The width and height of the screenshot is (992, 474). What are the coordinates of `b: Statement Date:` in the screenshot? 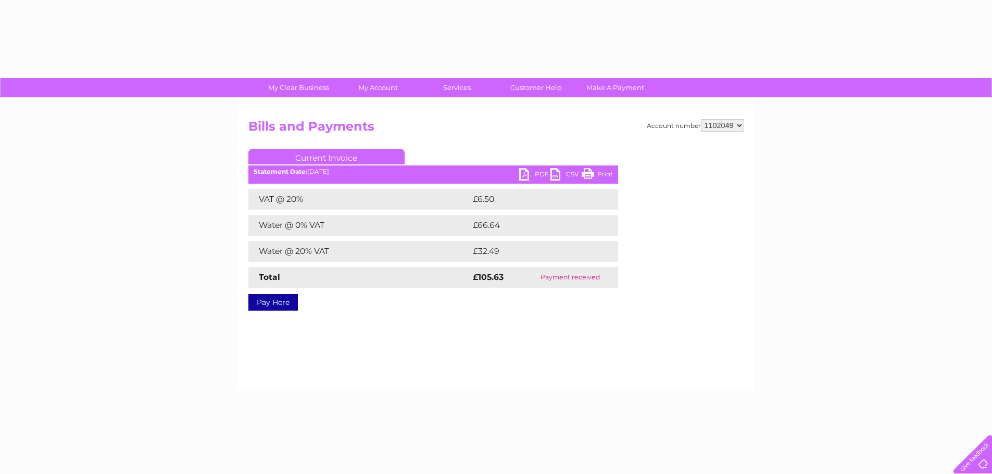 It's located at (280, 171).